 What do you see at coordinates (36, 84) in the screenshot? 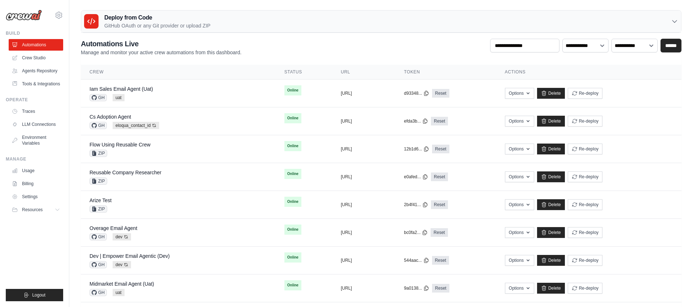
I see `a: Tools & Integrations` at bounding box center [36, 84].